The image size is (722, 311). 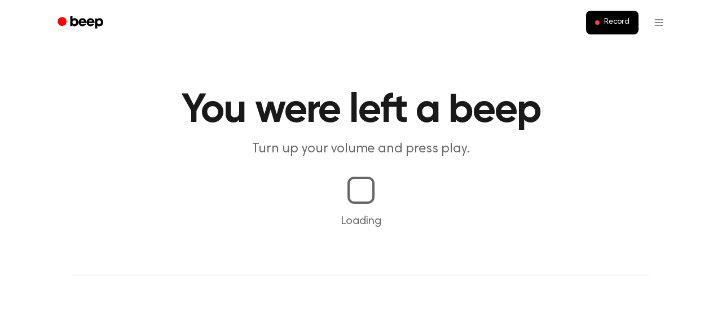 What do you see at coordinates (361, 111) in the screenshot?
I see `h1: You were left a beep` at bounding box center [361, 111].